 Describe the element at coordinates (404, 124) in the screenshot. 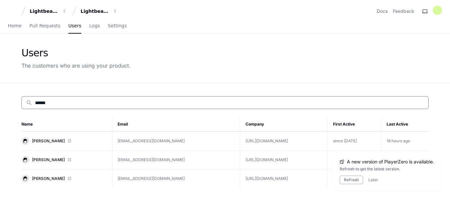

I see `th: Last Active` at that location.